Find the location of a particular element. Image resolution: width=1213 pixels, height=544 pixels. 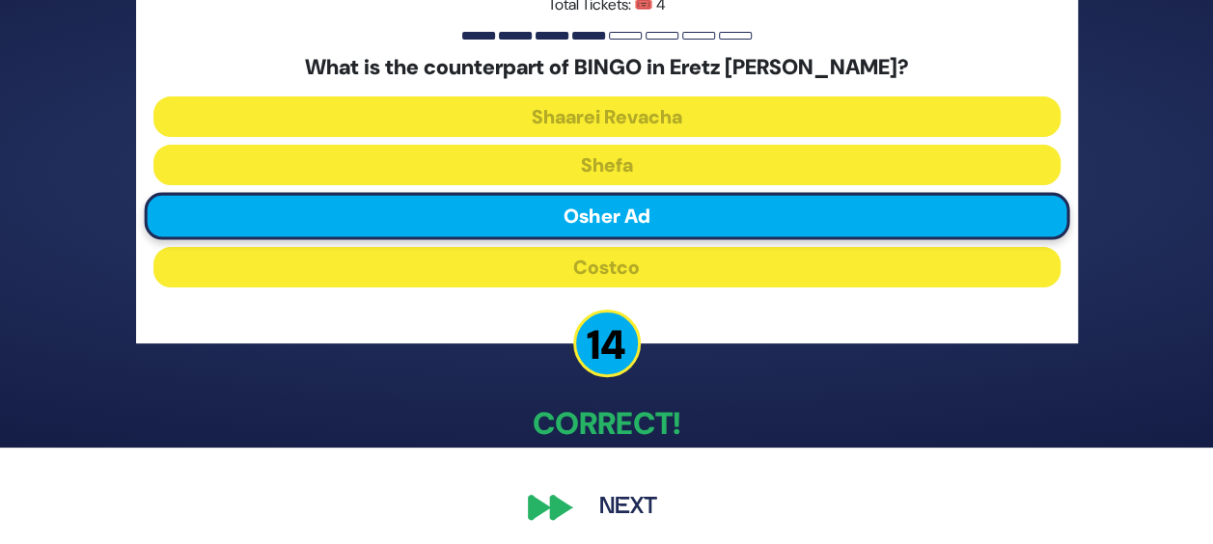

button: Costco is located at coordinates (607, 267).